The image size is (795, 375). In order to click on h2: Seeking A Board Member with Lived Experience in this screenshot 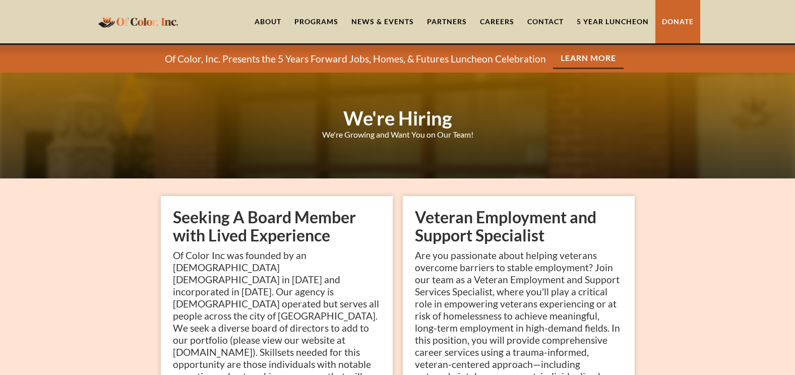, I will do `click(277, 226)`.